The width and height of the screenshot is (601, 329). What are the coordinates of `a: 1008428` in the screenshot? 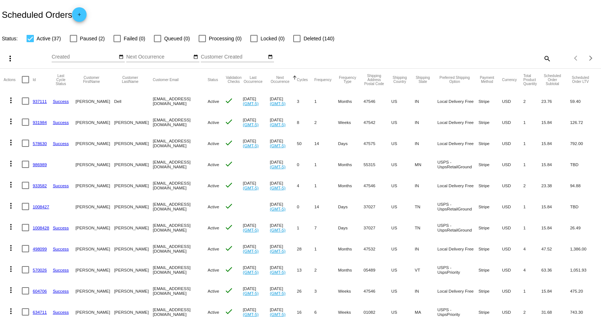 It's located at (41, 228).